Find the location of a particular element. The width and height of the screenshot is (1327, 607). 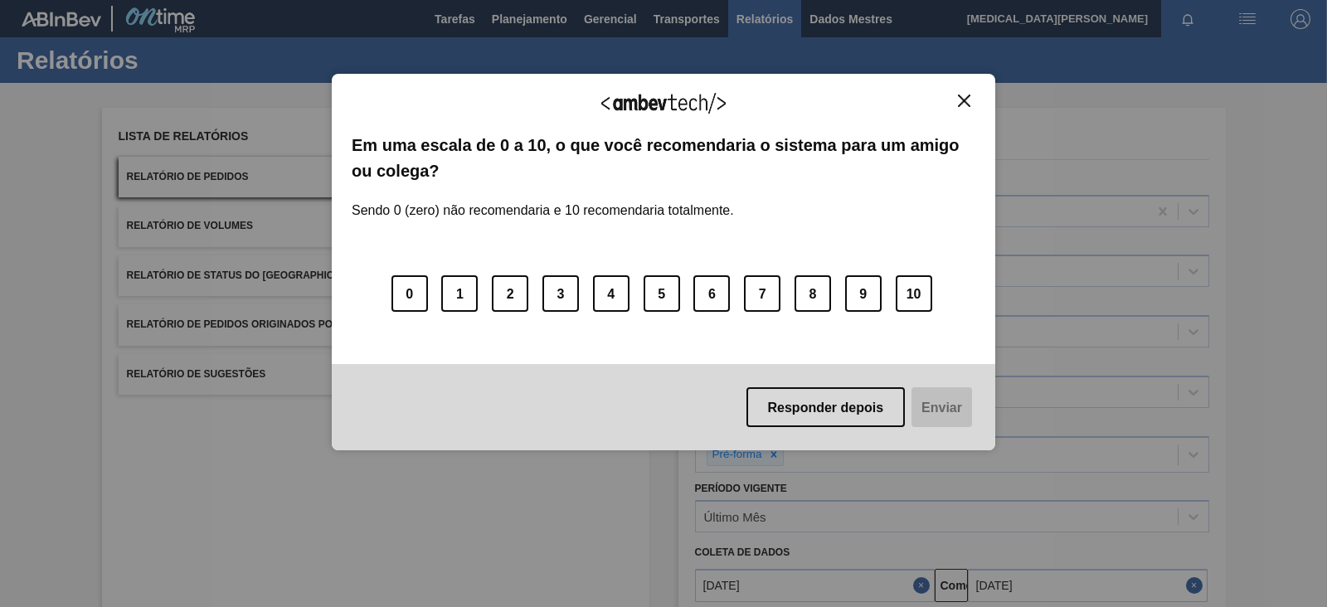

button: 7 is located at coordinates (762, 294).